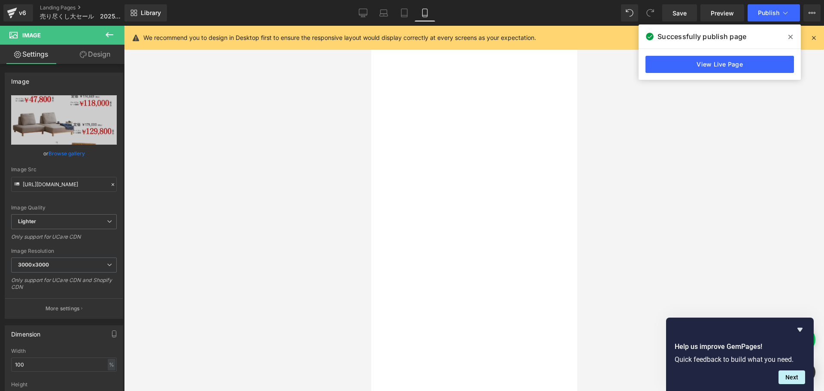 Image resolution: width=824 pixels, height=391 pixels. Describe the element at coordinates (67, 153) in the screenshot. I see `a: Browse gallery` at that location.